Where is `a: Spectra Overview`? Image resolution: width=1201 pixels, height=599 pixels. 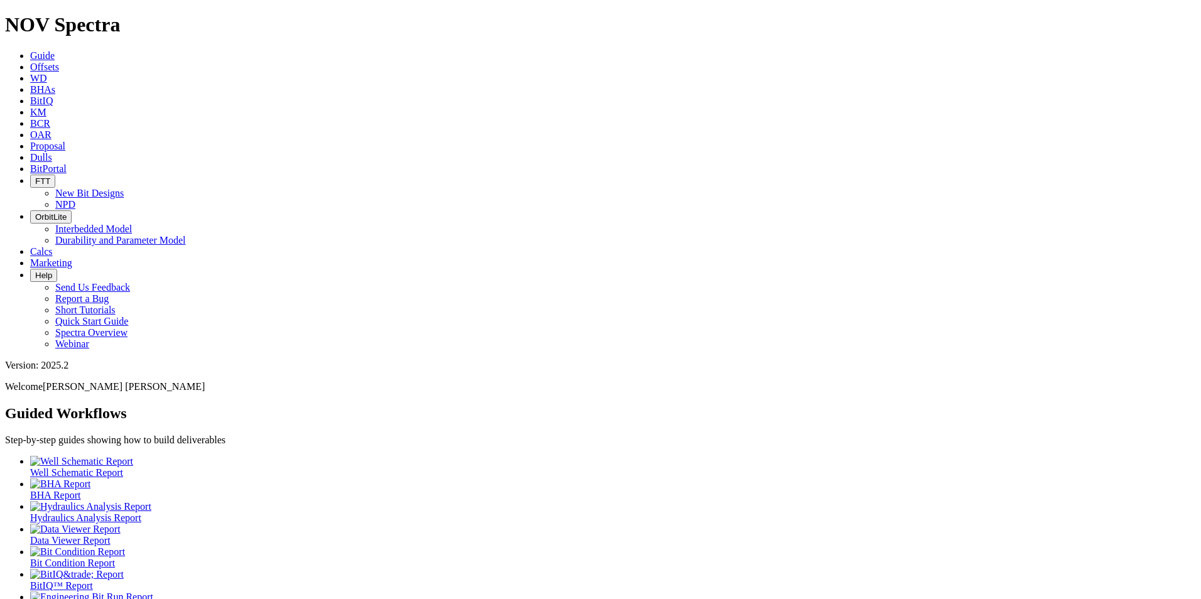
a: Spectra Overview is located at coordinates (91, 332).